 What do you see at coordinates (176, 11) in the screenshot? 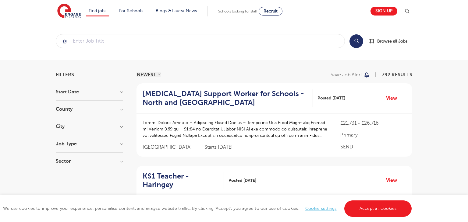
I see `a: Blogs & Latest News` at bounding box center [176, 11].